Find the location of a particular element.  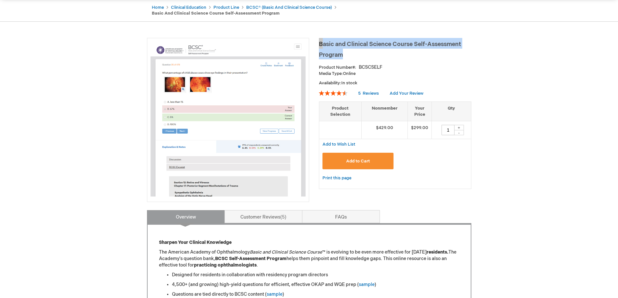

a: Home is located at coordinates (158, 7).